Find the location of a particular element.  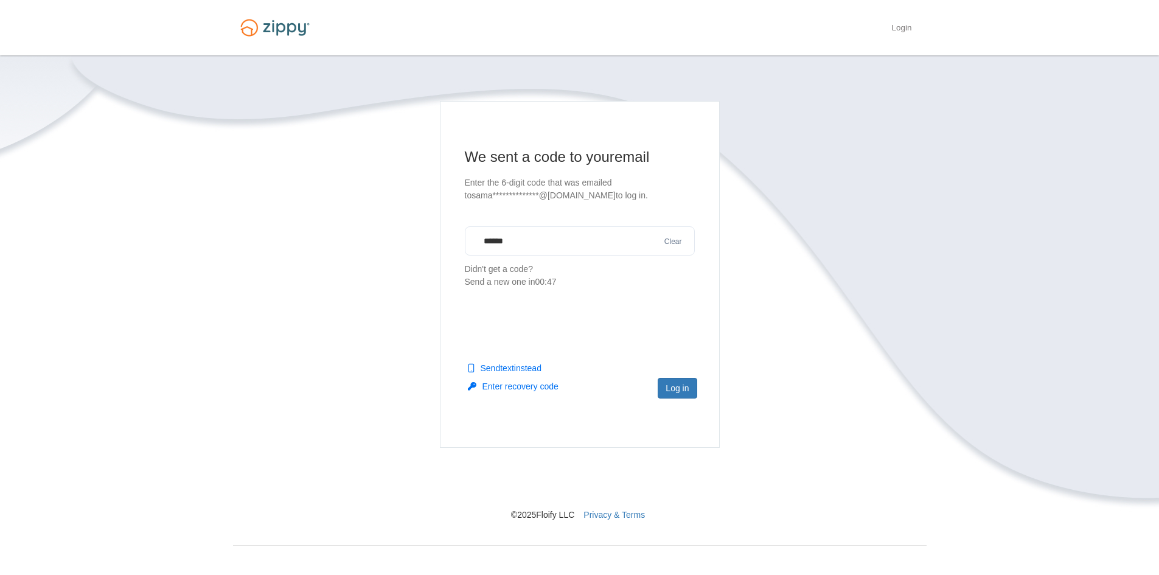

button: Enter recovery code is located at coordinates (513, 386).